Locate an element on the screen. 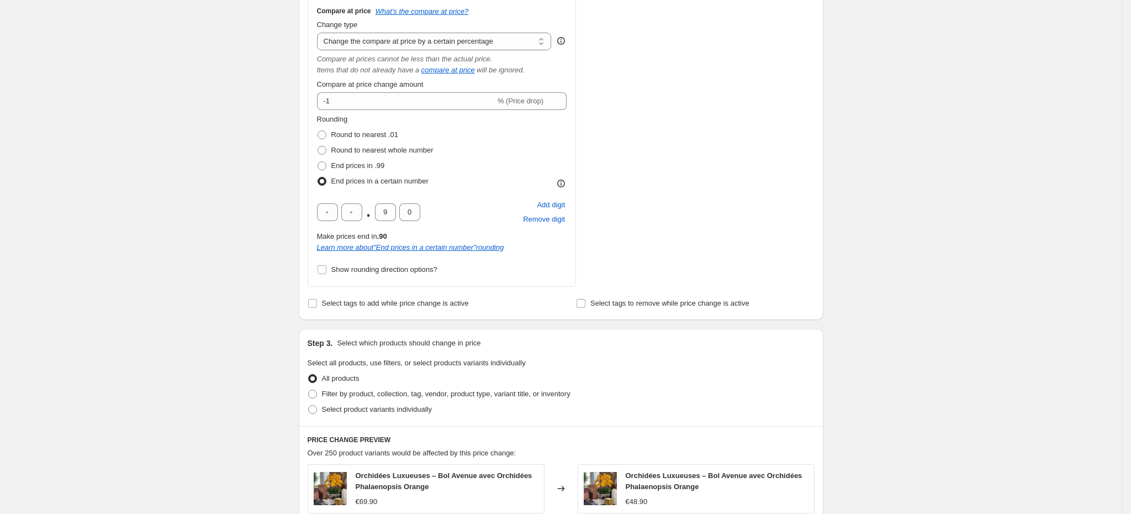 The width and height of the screenshot is (1131, 514). button: What's the compare at price? is located at coordinates (422, 11).